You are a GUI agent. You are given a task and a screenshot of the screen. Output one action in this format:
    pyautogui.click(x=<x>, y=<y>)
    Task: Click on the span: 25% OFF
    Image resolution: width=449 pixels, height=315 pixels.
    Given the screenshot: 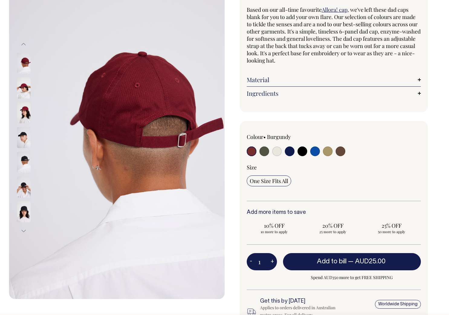 What is the action you would take?
    pyautogui.click(x=392, y=226)
    